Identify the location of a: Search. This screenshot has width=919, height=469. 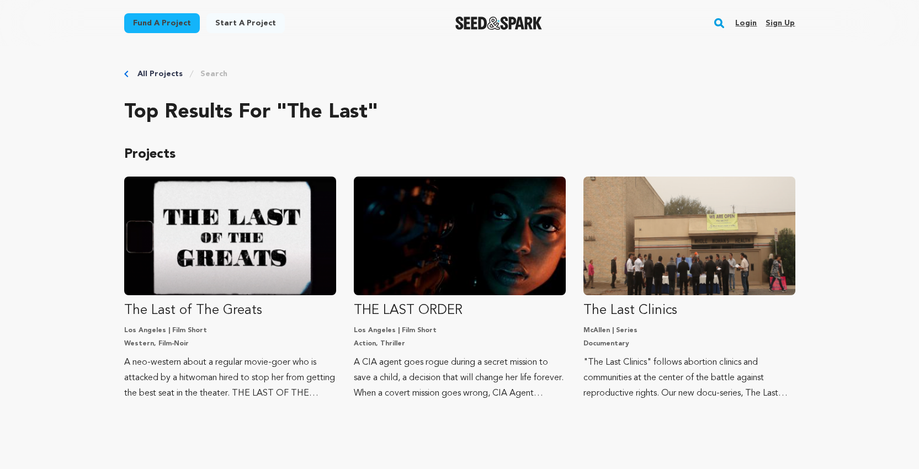
(214, 74).